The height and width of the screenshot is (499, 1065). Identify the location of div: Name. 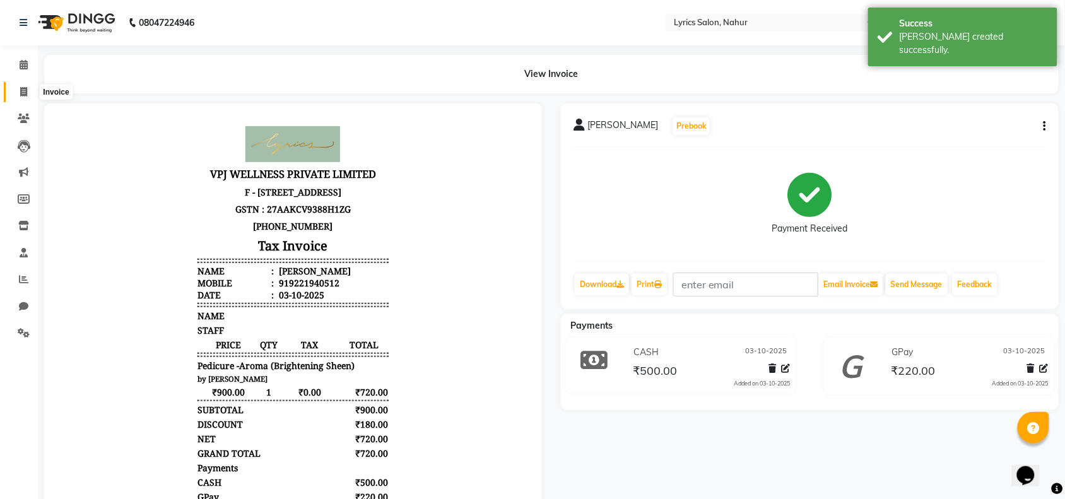
(178, 155).